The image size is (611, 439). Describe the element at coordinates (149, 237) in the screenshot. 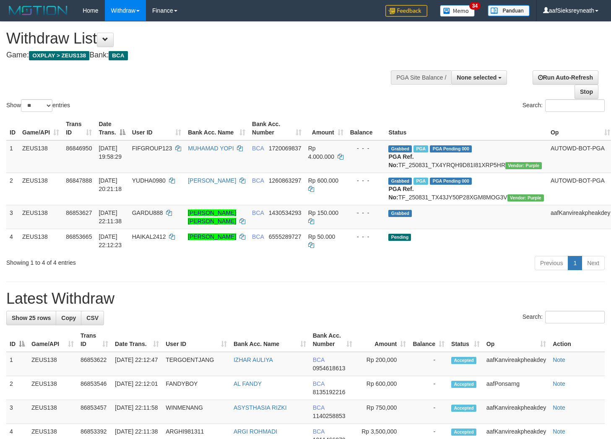

I see `span: HAIKAL2412` at that location.